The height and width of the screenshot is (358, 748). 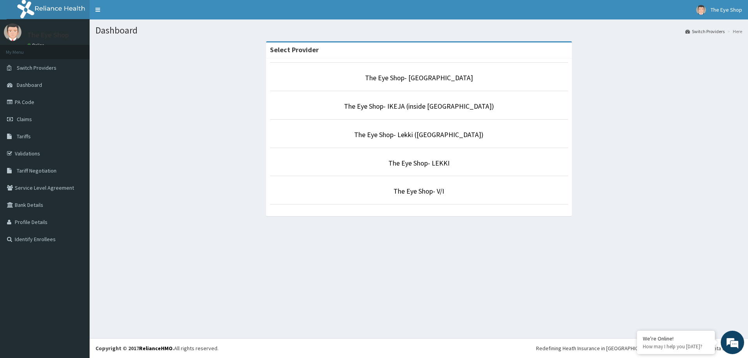 I want to click on h1: Dashboard, so click(x=419, y=30).